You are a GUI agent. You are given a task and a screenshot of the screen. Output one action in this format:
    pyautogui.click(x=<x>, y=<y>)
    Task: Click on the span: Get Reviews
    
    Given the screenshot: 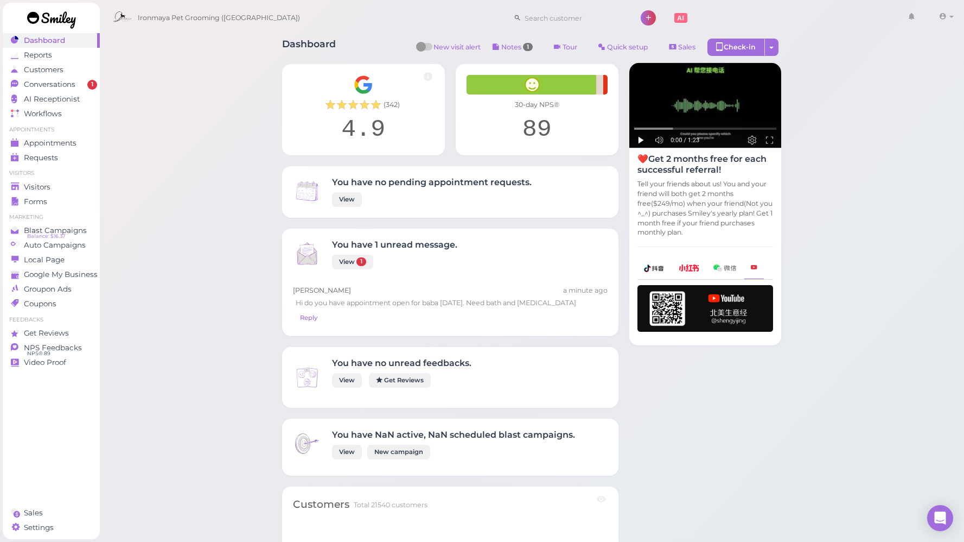 What is the action you would take?
    pyautogui.click(x=46, y=333)
    